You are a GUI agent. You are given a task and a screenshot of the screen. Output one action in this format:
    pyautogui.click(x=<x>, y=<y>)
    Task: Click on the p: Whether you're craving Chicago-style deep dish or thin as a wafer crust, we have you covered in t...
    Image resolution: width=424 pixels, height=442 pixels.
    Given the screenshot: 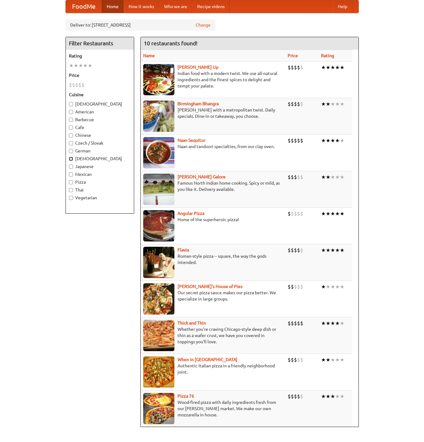 What is the action you would take?
    pyautogui.click(x=213, y=335)
    